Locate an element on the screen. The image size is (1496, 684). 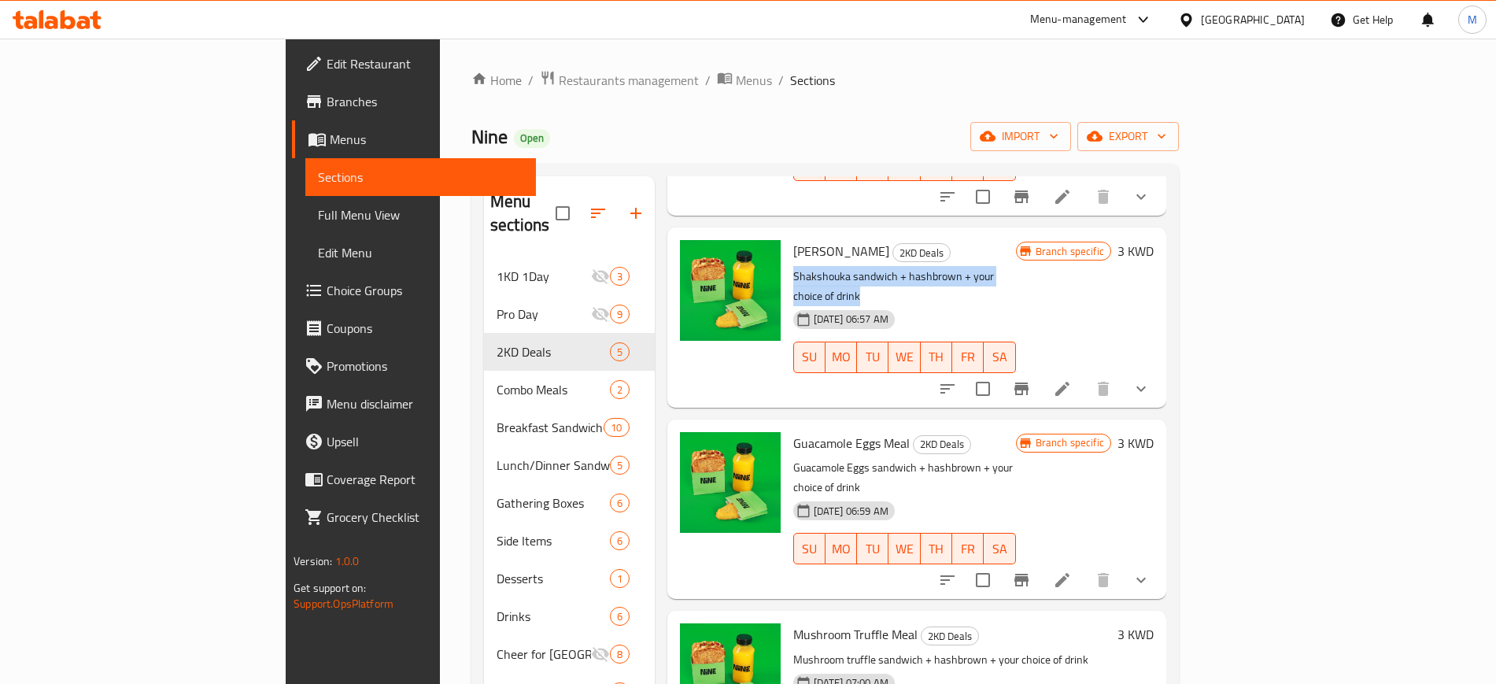
div: Desserts is located at coordinates (553, 579).